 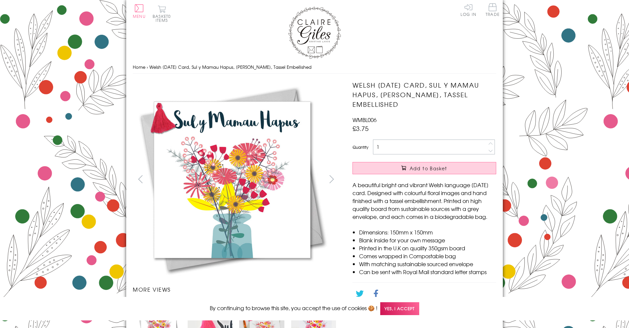 I want to click on a: Trade, so click(x=493, y=10).